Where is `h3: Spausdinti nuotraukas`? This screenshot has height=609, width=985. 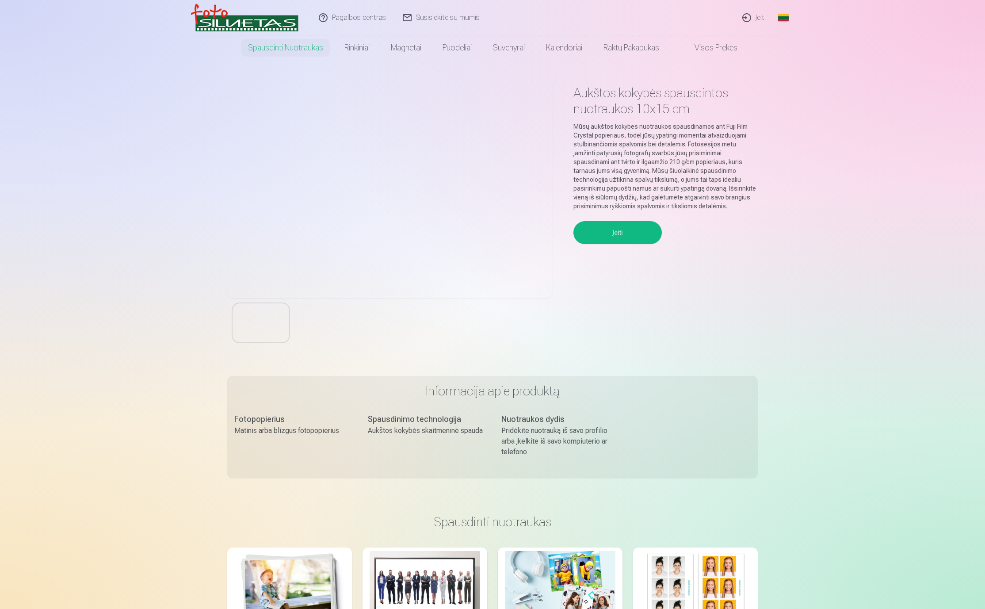
h3: Spausdinti nuotraukas is located at coordinates (492, 522).